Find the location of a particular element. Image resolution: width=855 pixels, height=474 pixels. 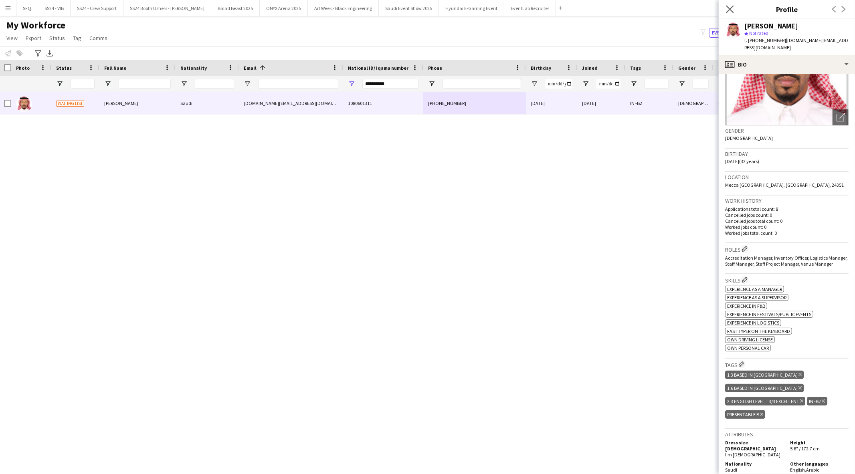

span: Own Driving License is located at coordinates (750, 340).